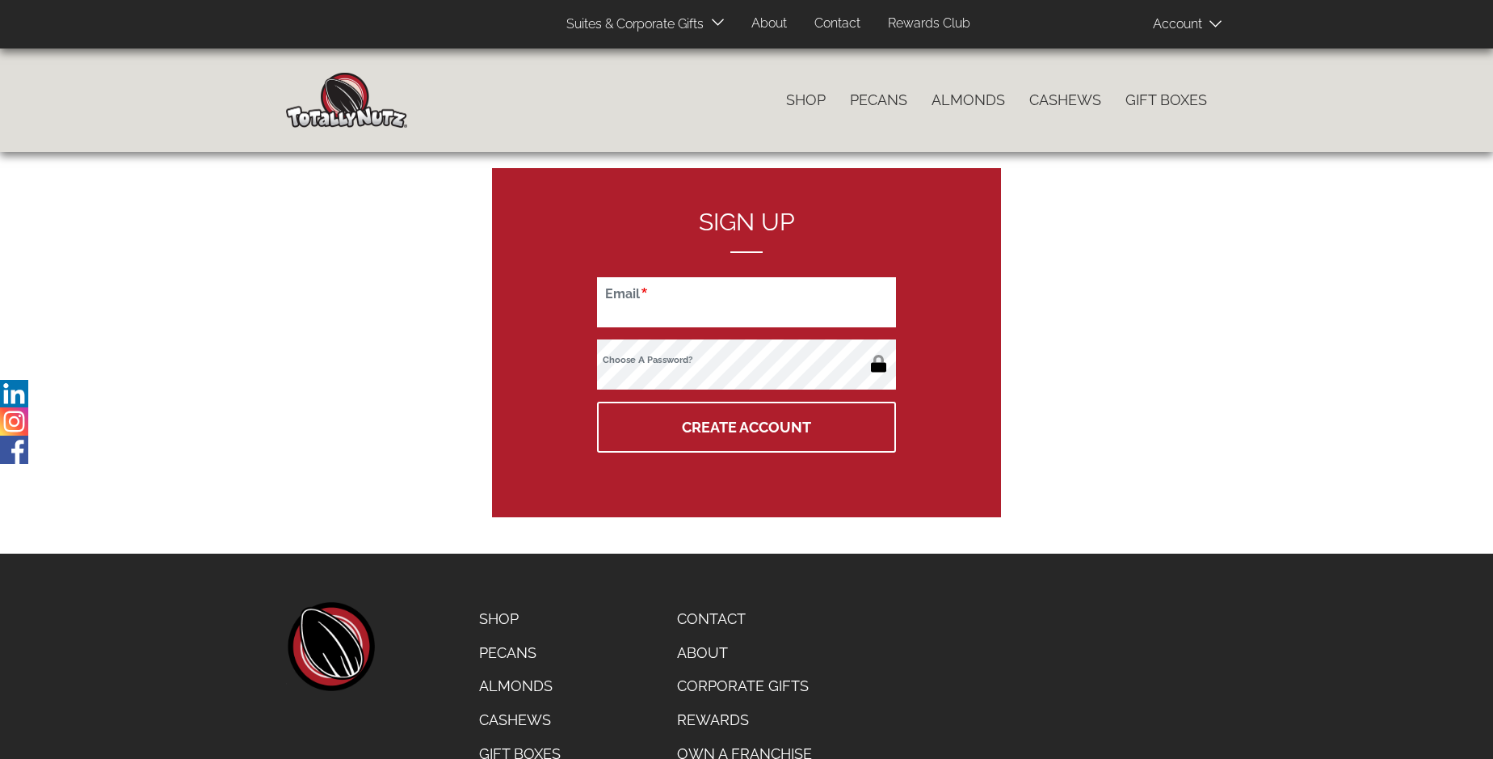  Describe the element at coordinates (744, 686) in the screenshot. I see `a: Corporate Gifts` at that location.